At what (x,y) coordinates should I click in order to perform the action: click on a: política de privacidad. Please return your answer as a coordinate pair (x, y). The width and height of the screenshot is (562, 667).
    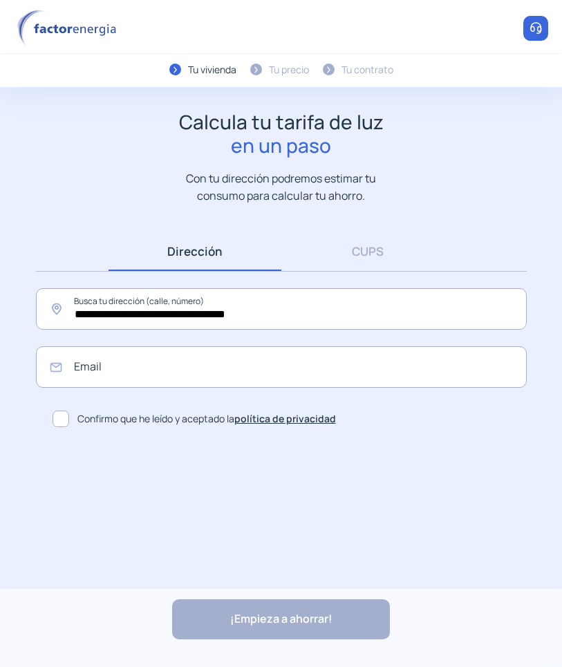
    Looking at the image, I should click on (285, 418).